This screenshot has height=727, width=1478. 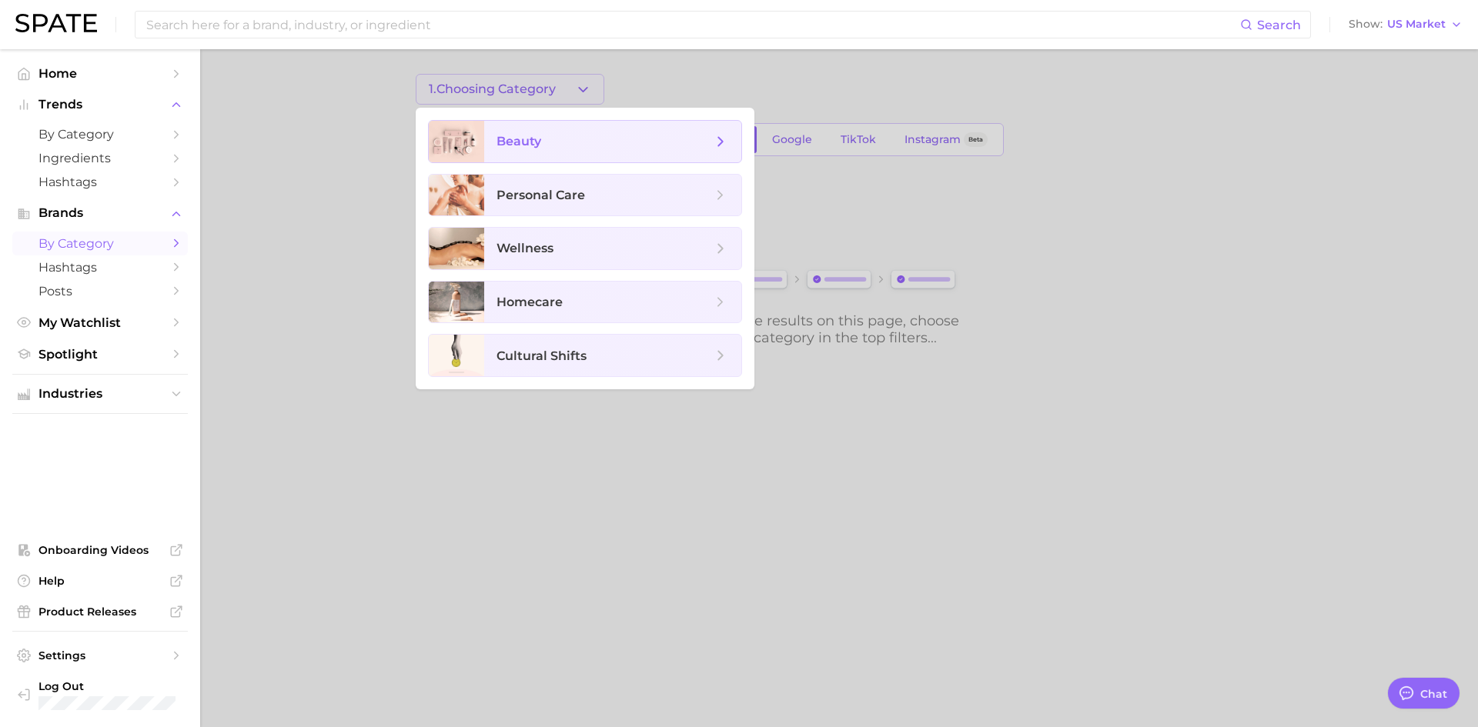 I want to click on a: Product Releases, so click(x=100, y=612).